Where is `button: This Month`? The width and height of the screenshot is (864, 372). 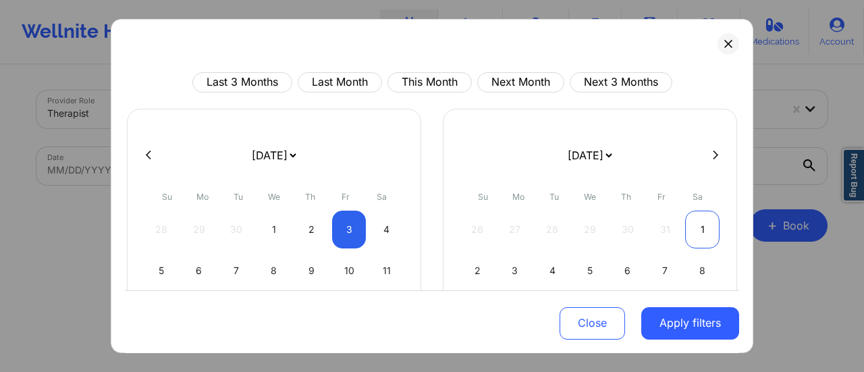 button: This Month is located at coordinates (429, 82).